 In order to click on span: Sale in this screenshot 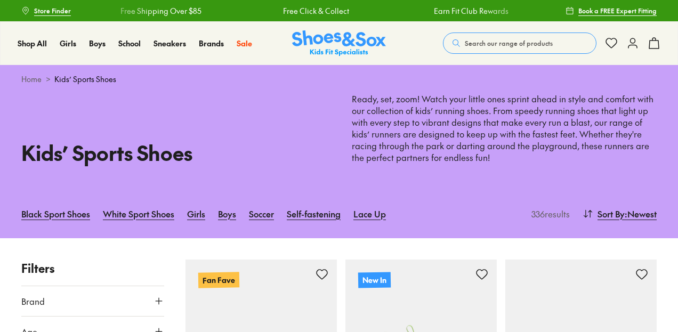, I will do `click(244, 43)`.